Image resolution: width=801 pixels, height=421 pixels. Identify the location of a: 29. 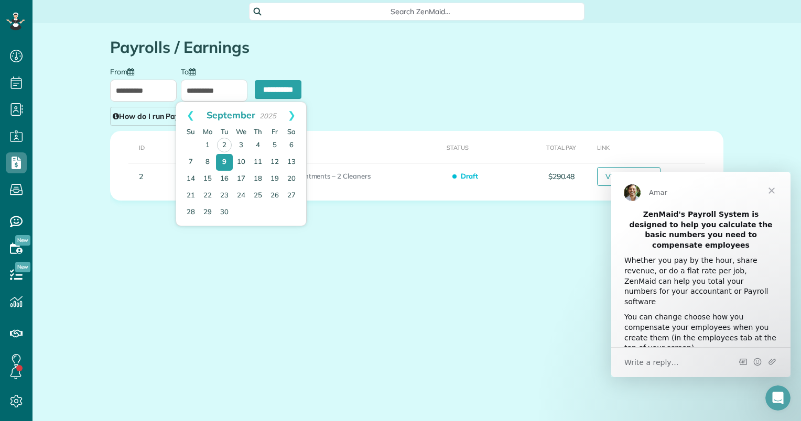
(208, 213).